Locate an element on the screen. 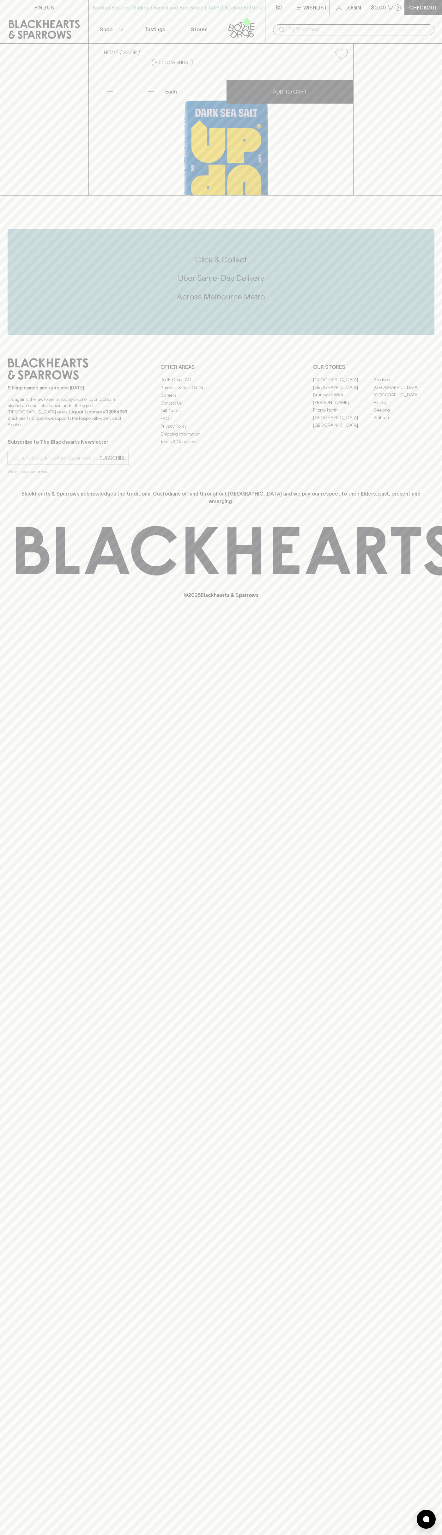  img: bubble-icon is located at coordinates (426, 1519).